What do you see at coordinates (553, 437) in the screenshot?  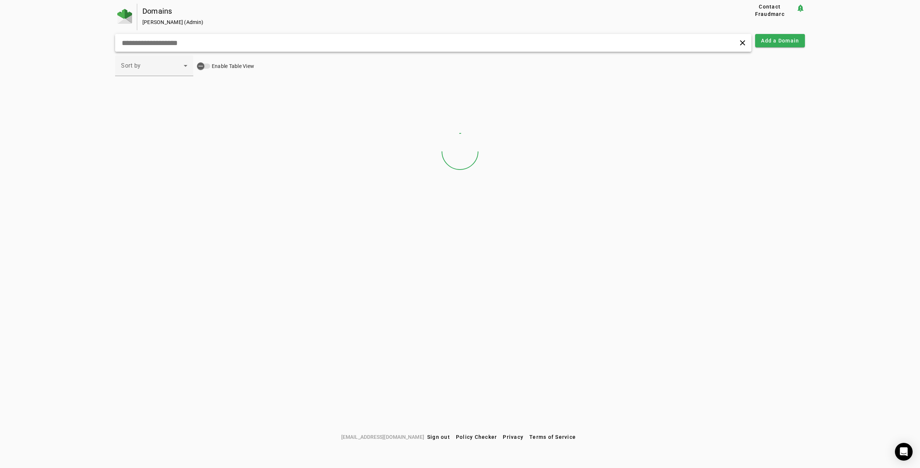 I see `button: Terms of Service` at bounding box center [553, 437].